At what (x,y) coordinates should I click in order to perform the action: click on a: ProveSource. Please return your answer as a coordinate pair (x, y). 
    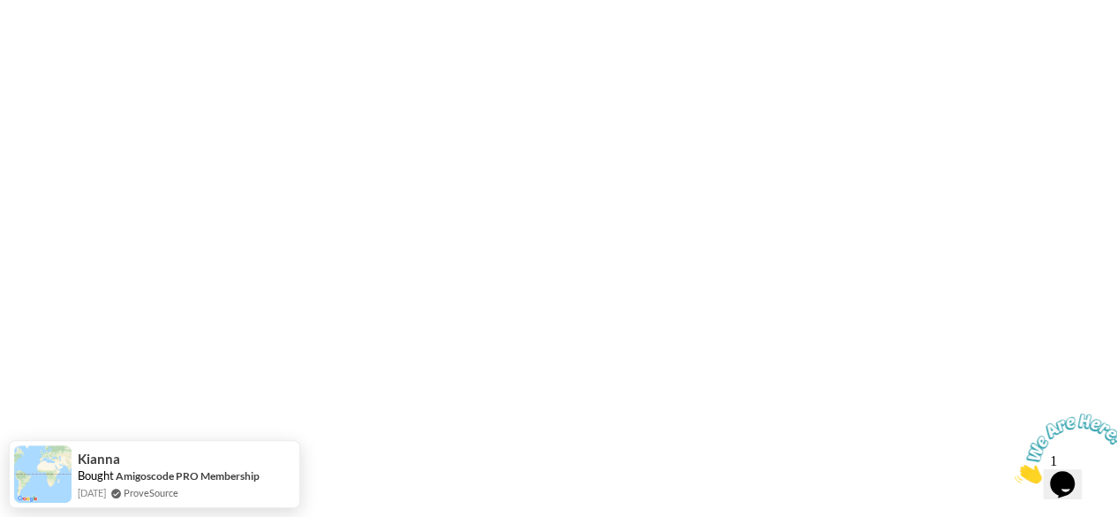
    Looking at the image, I should click on (151, 492).